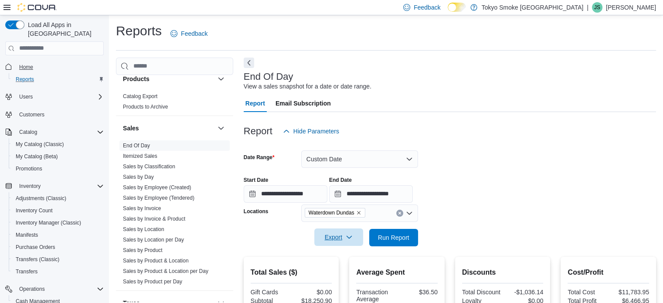 The width and height of the screenshot is (663, 303). Describe the element at coordinates (32, 289) in the screenshot. I see `button: Operations` at that location.